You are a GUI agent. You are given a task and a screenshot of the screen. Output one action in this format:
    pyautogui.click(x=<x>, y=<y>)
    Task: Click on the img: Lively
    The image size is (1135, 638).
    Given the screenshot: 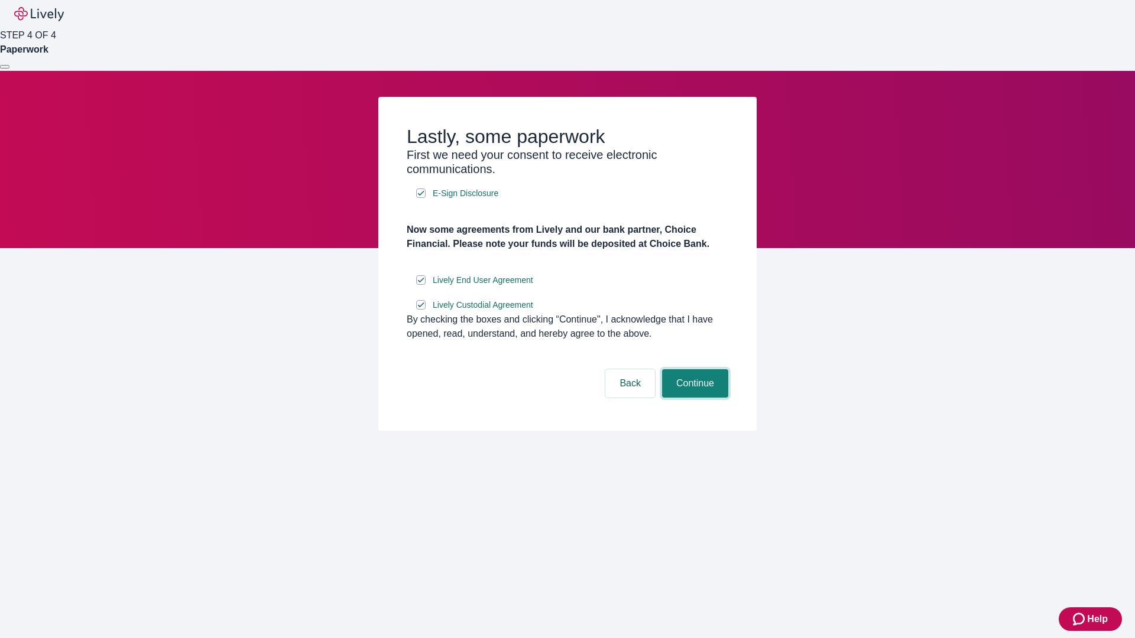 What is the action you would take?
    pyautogui.click(x=39, y=14)
    